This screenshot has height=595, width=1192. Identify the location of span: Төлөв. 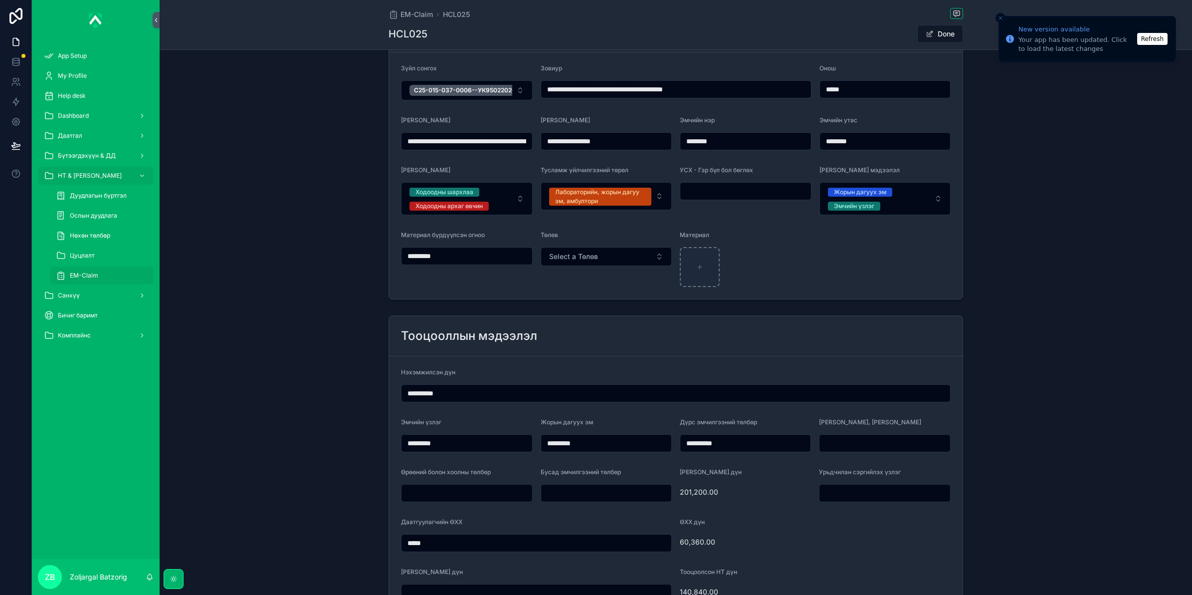
(549, 234).